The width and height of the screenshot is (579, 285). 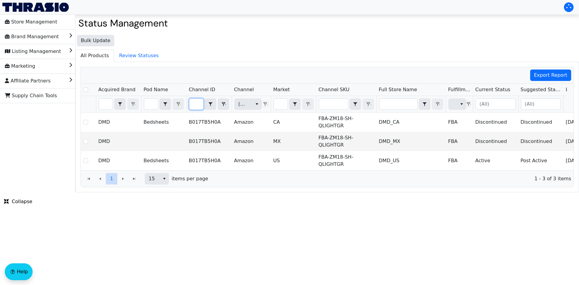 What do you see at coordinates (152, 179) in the screenshot?
I see `span: 15` at bounding box center [152, 179].